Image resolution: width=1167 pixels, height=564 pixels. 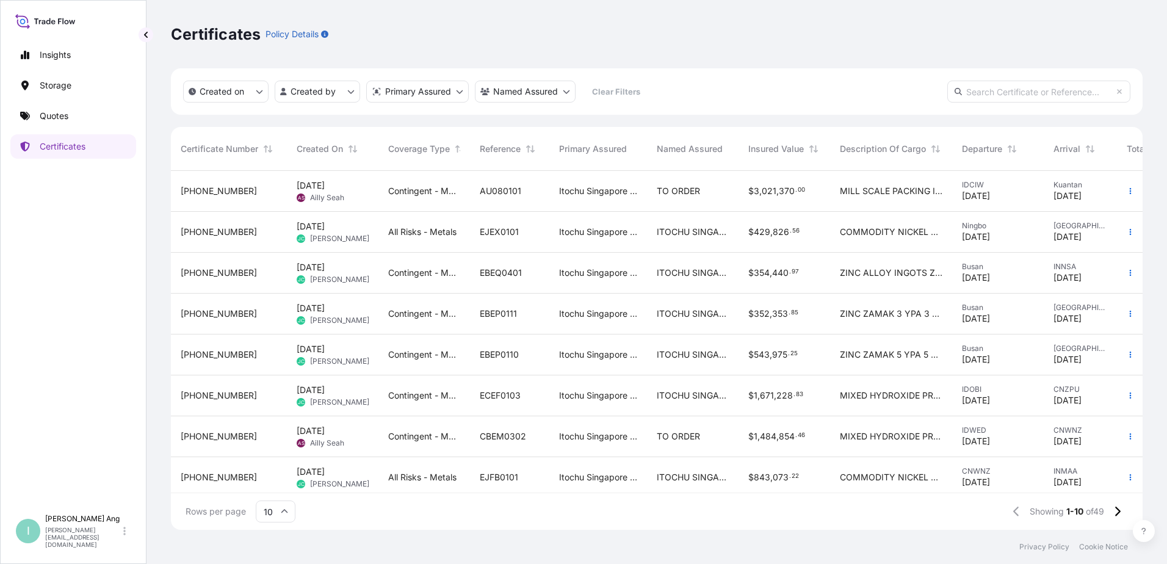 I want to click on span: Named Assured, so click(x=690, y=149).